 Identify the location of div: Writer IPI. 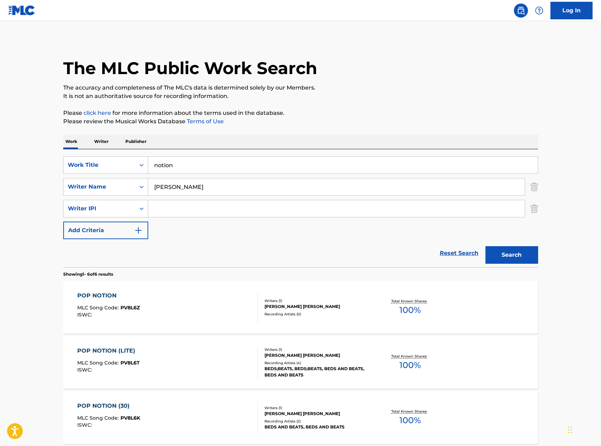
(99, 209).